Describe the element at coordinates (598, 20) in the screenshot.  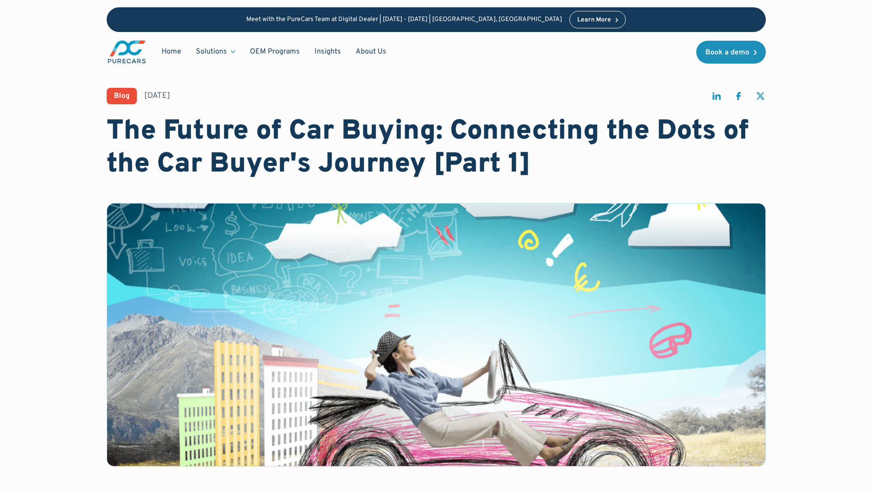
I see `a: Learn More` at that location.